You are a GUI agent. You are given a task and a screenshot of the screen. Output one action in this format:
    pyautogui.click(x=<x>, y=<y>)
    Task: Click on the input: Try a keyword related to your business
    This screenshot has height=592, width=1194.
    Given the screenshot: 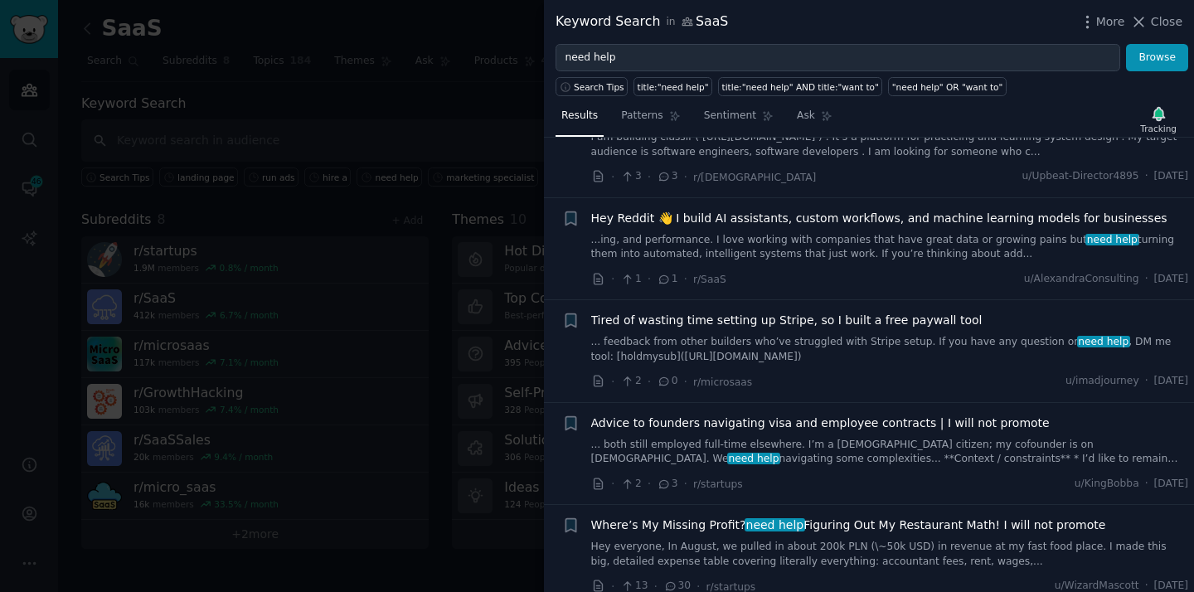 What is the action you would take?
    pyautogui.click(x=838, y=58)
    